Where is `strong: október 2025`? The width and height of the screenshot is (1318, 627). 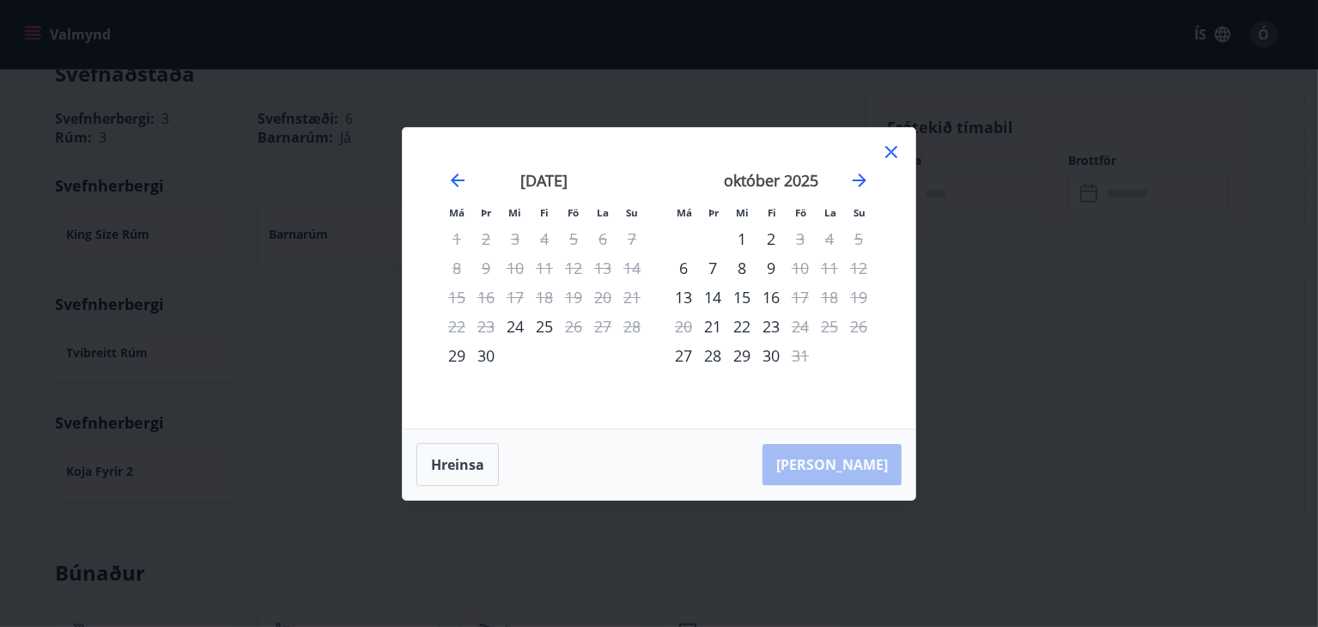 strong: október 2025 is located at coordinates (771, 180).